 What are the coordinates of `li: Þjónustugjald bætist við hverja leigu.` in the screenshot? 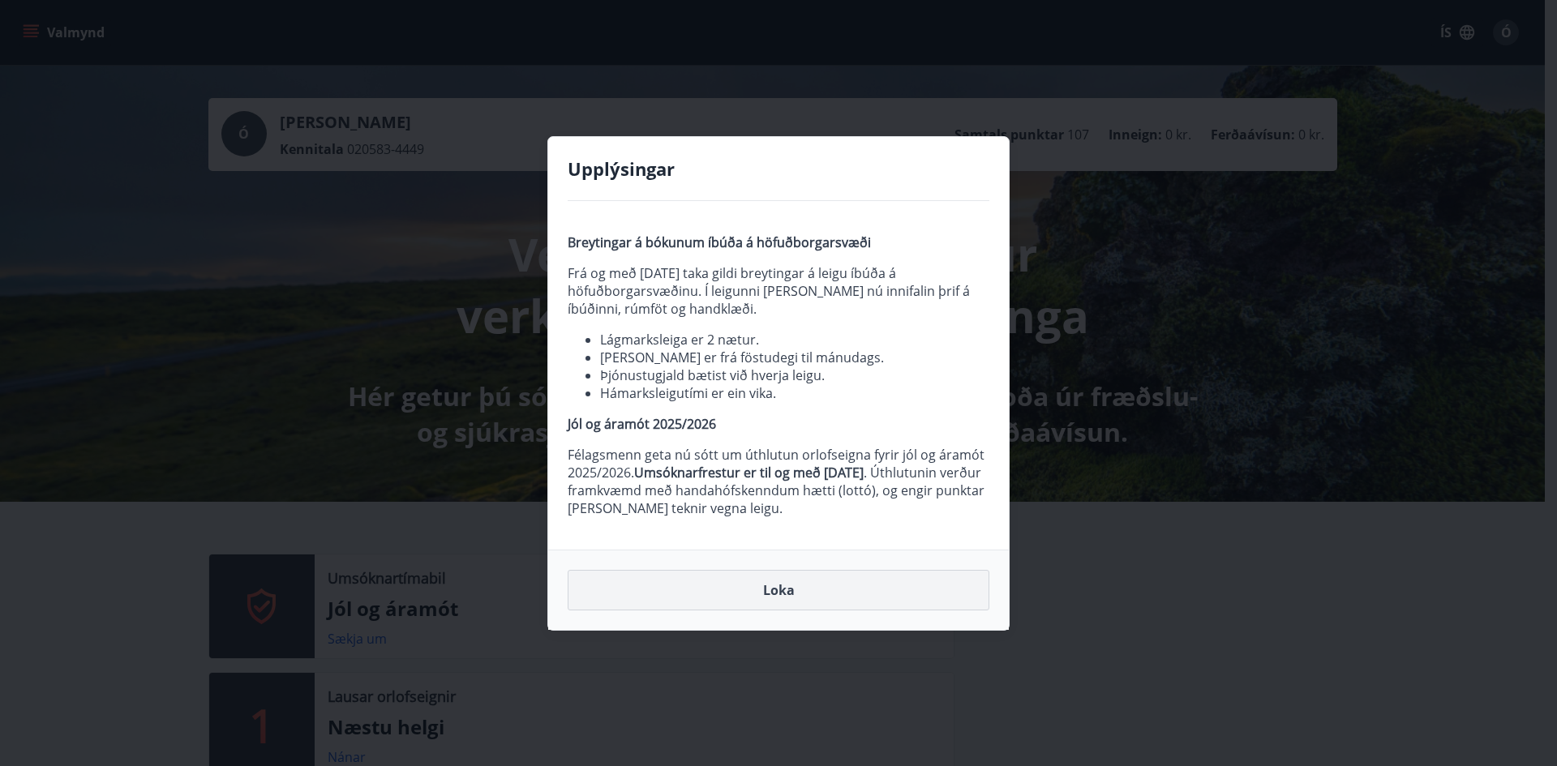 It's located at (795, 375).